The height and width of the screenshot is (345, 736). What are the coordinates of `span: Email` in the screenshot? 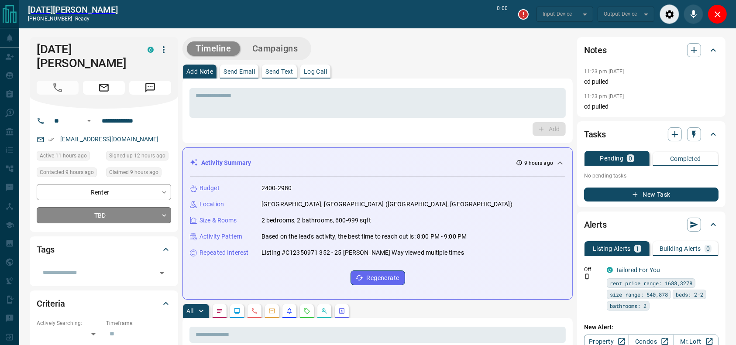 It's located at (104, 88).